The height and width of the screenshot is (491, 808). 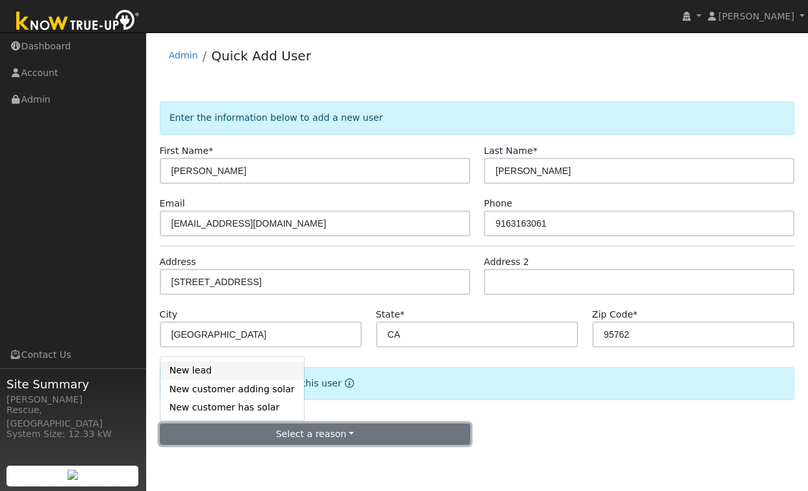 I want to click on a: New lead, so click(x=232, y=370).